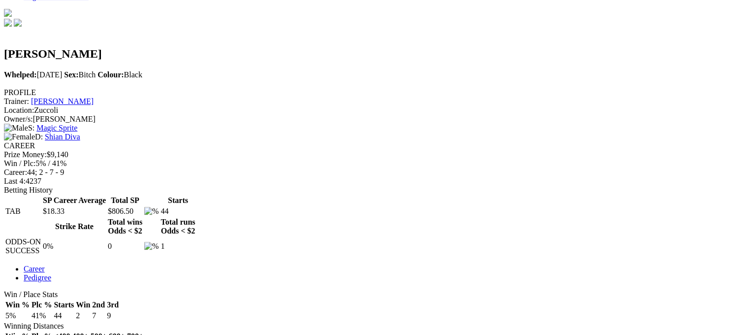 The height and width of the screenshot is (335, 749). I want to click on td: 41%, so click(41, 316).